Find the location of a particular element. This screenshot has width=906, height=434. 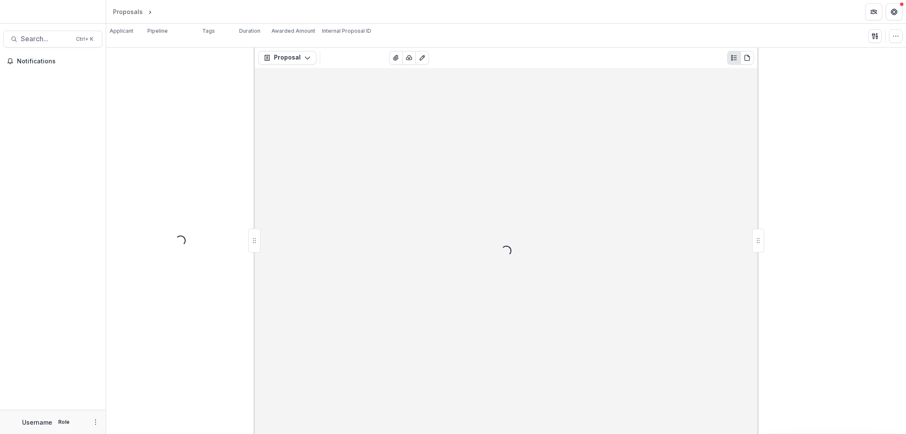

p: Username is located at coordinates (37, 422).